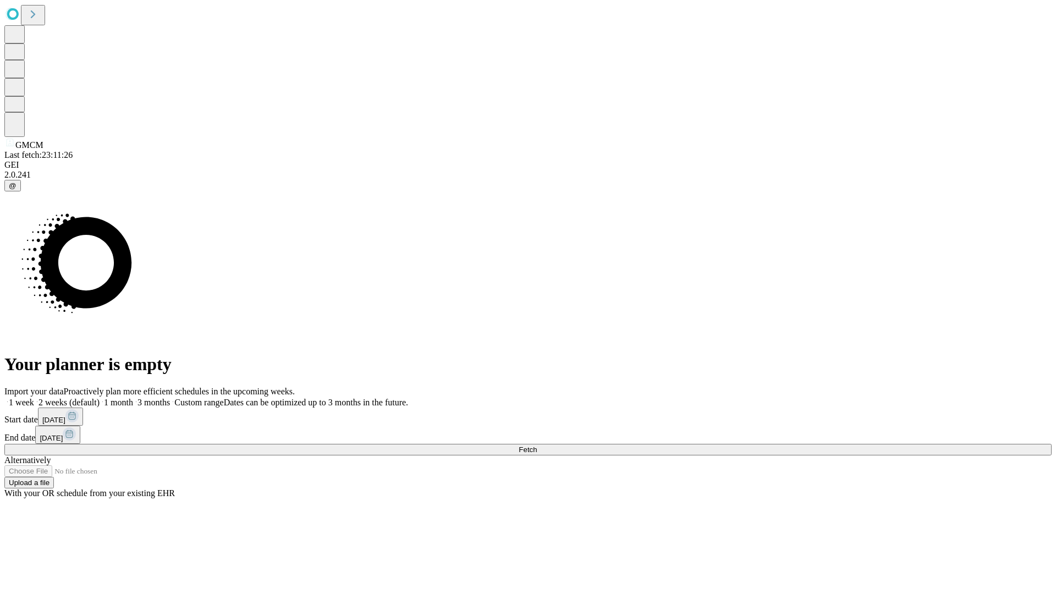  Describe the element at coordinates (528, 364) in the screenshot. I see `h1: Your planner is empty` at that location.